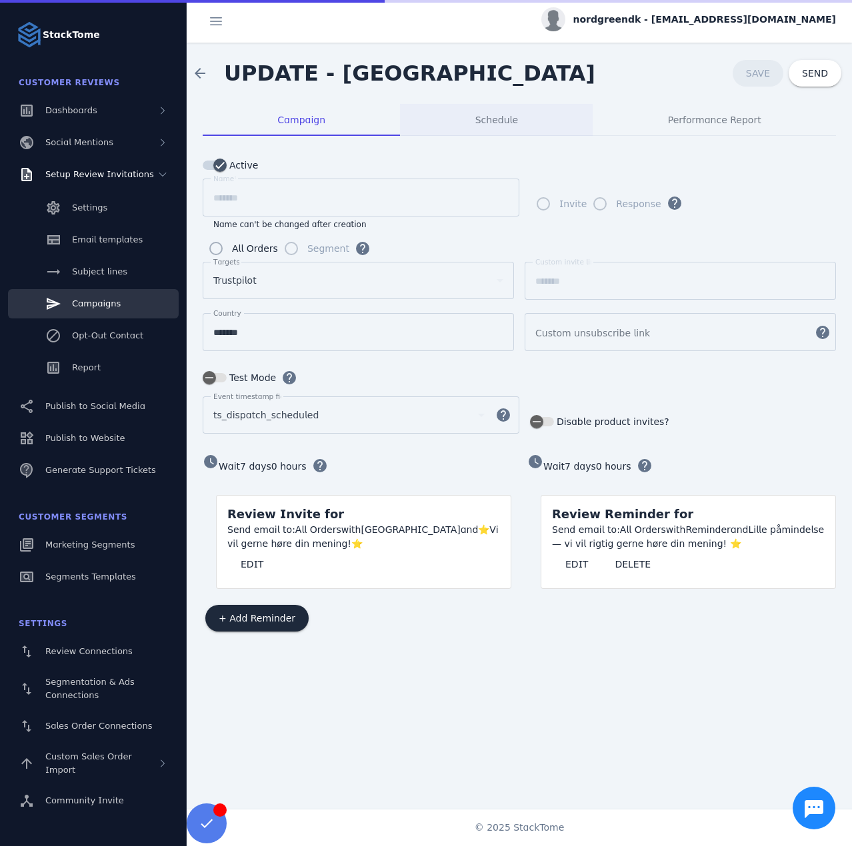 This screenshot has height=846, width=852. Describe the element at coordinates (89, 763) in the screenshot. I see `span: Custom Sales Order Import` at that location.